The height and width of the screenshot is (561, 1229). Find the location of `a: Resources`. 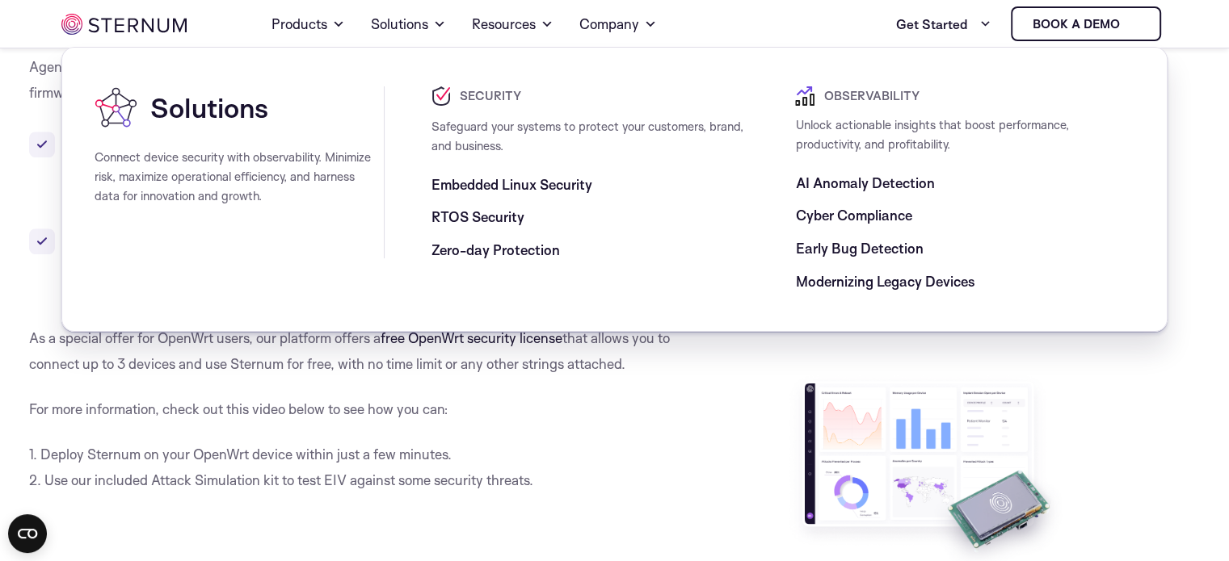

a: Resources is located at coordinates (512, 24).